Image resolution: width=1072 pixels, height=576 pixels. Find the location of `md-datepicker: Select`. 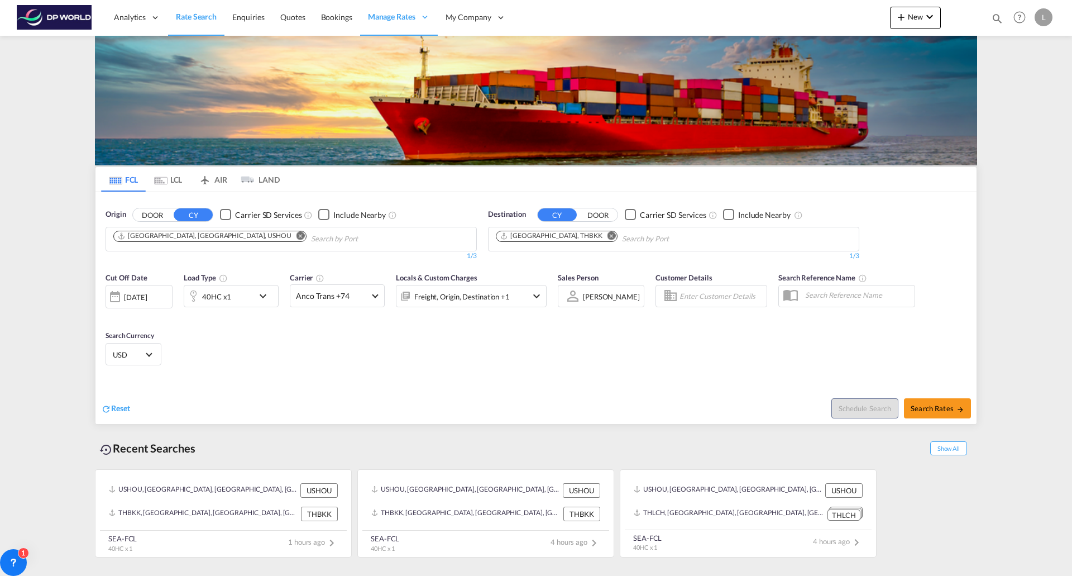

md-datepicker: Select is located at coordinates (109, 314).